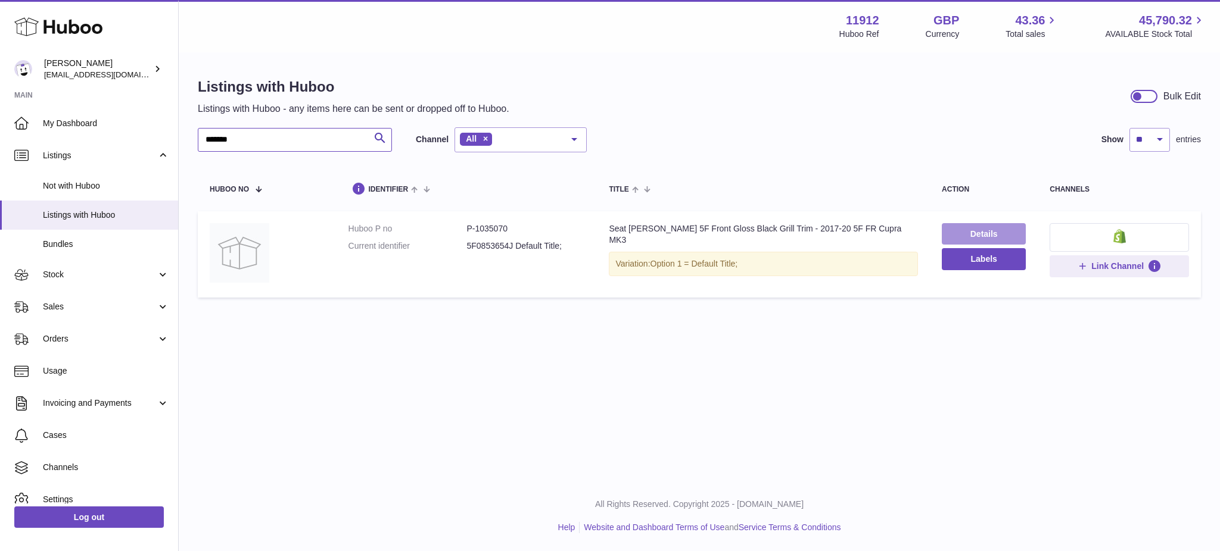 The image size is (1220, 551). I want to click on span: Channels, so click(106, 468).